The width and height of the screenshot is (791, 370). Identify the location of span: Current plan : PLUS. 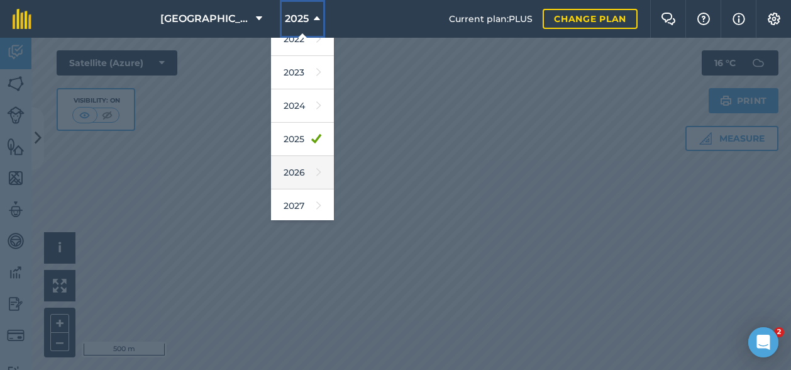
(491, 19).